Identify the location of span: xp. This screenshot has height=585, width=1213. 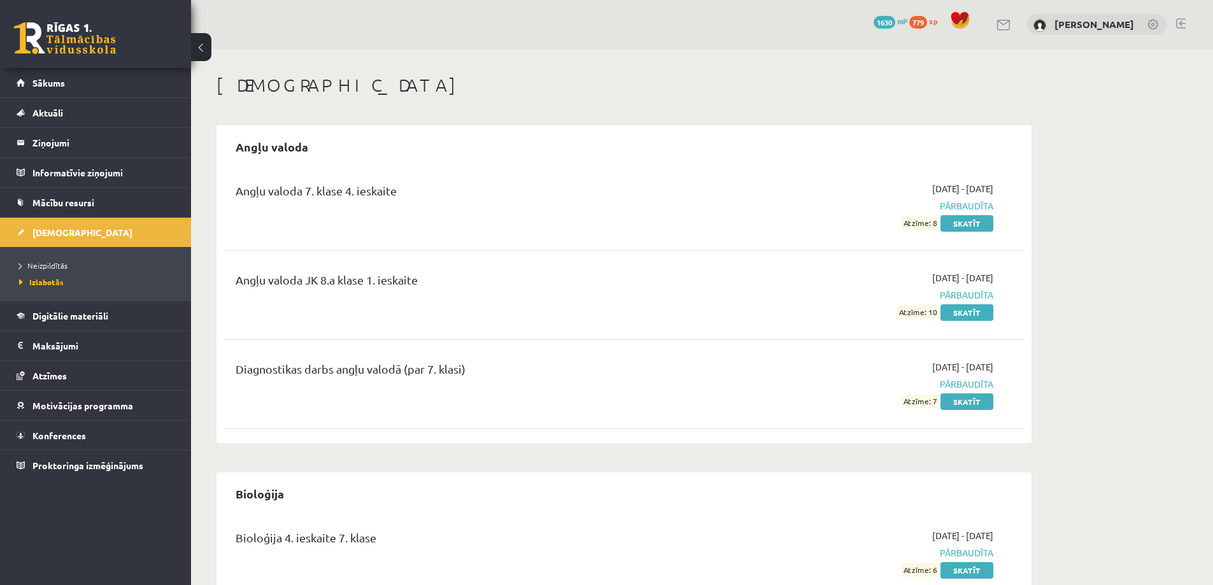
(933, 21).